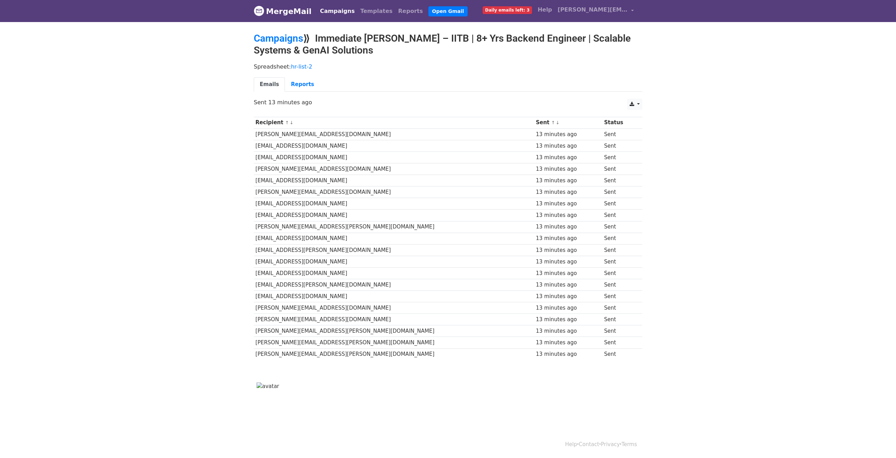 The image size is (896, 458). What do you see at coordinates (448, 102) in the screenshot?
I see `p: Sent 13 minutes ago` at bounding box center [448, 102].